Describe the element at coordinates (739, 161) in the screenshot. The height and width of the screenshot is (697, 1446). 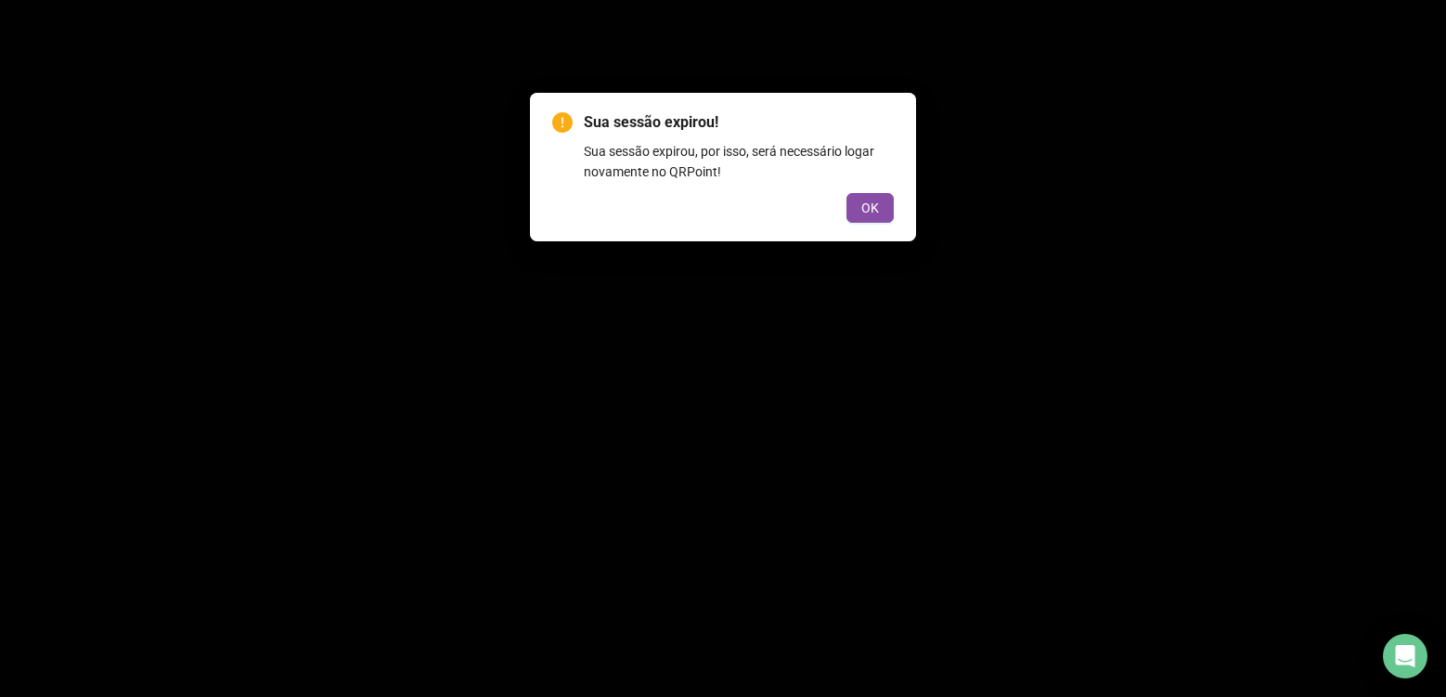
I see `div: Sua sessão expirou, por isso, será necessário logar novamente no QRPoint!` at that location.